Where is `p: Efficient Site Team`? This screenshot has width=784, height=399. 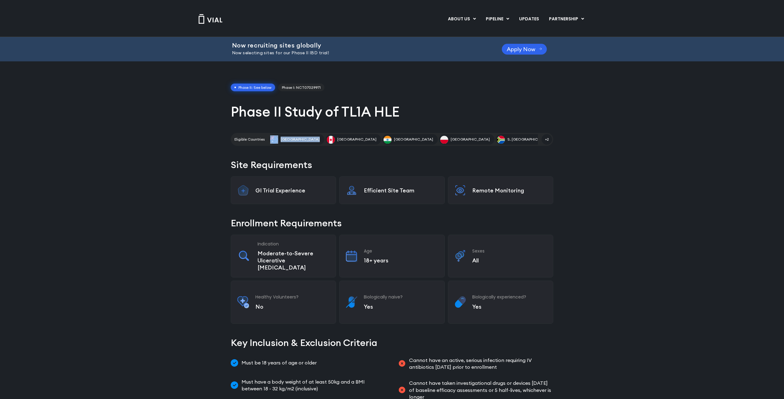
p: Efficient Site Team is located at coordinates (401, 190).